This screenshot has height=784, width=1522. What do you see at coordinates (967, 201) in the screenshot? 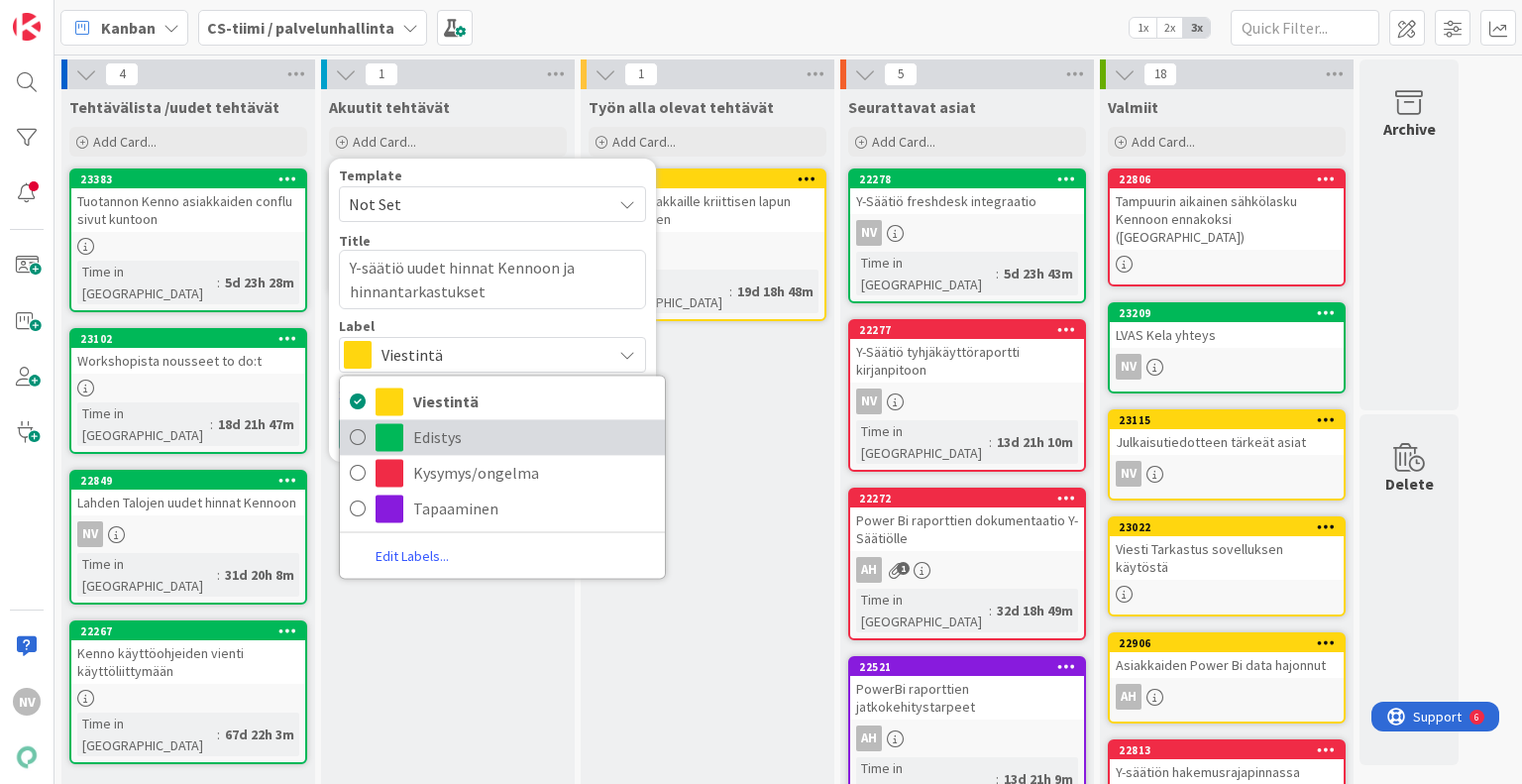
I see `div: Y-Säätiö freshdesk integraatio` at bounding box center [967, 201].